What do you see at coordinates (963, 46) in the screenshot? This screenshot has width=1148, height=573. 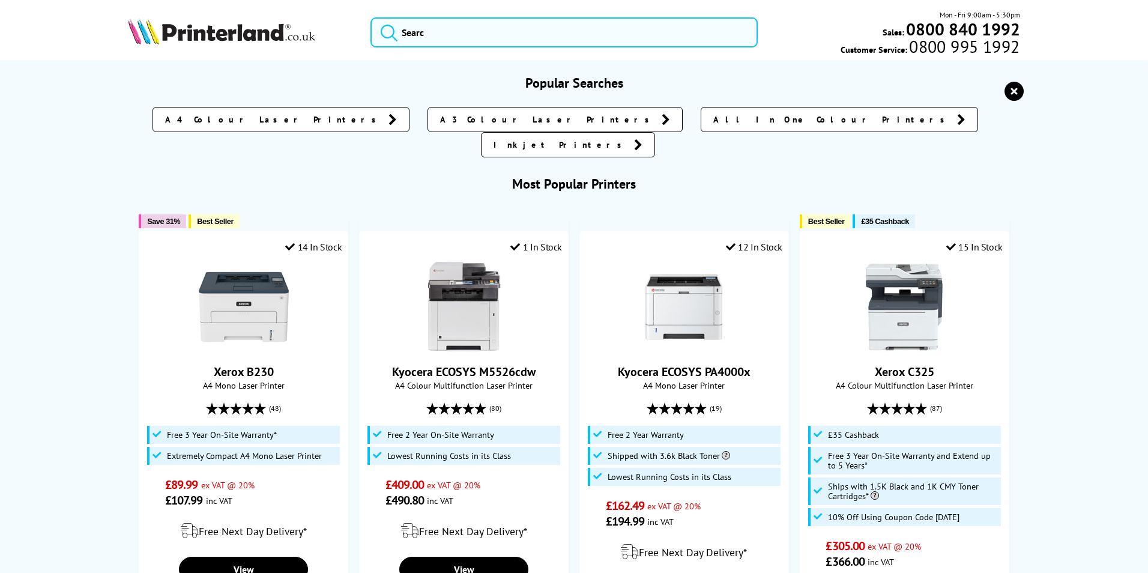 I see `span: 0800 995 1992` at bounding box center [963, 46].